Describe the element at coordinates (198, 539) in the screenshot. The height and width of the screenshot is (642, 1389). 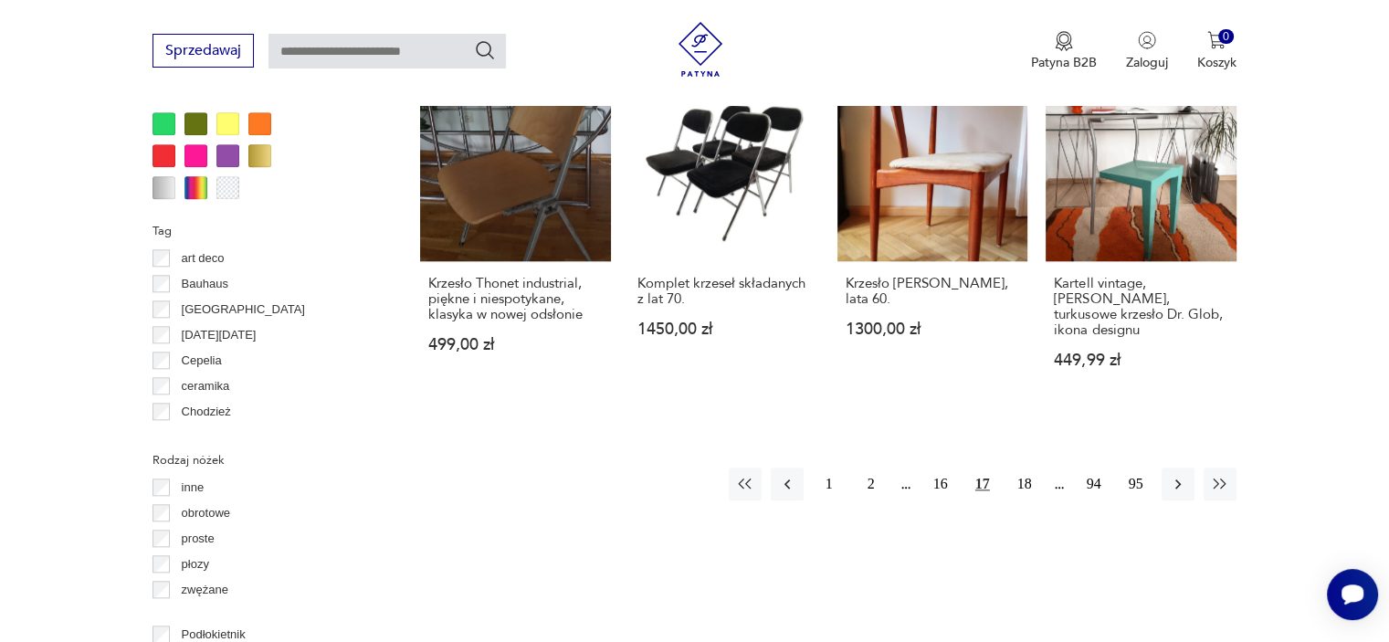
I see `p: proste` at that location.